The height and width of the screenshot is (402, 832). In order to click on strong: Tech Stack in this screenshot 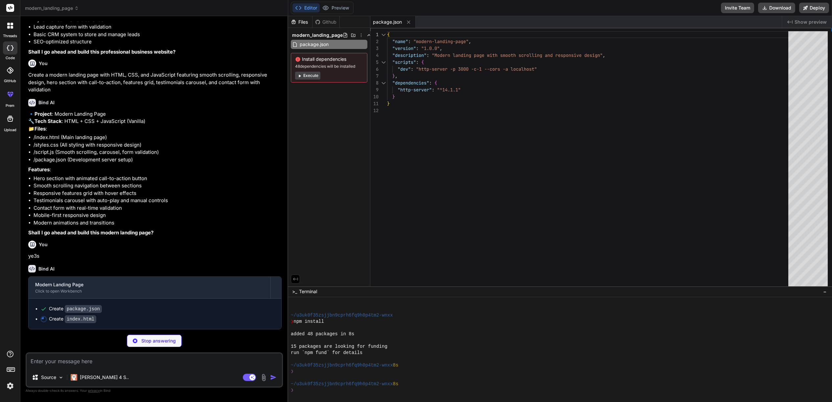, I will do `click(48, 121)`.